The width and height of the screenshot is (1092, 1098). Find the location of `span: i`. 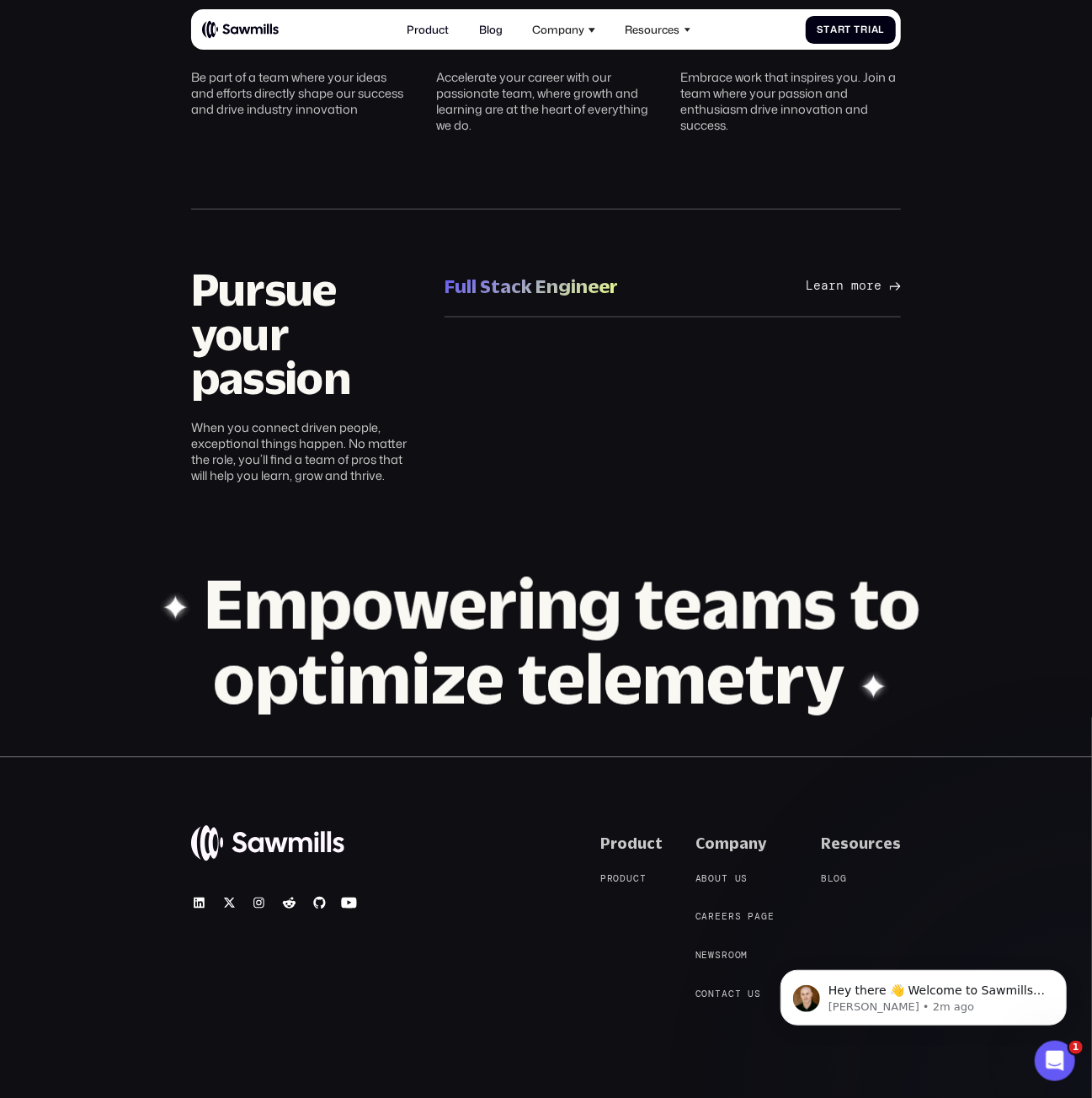

span: i is located at coordinates (870, 31).